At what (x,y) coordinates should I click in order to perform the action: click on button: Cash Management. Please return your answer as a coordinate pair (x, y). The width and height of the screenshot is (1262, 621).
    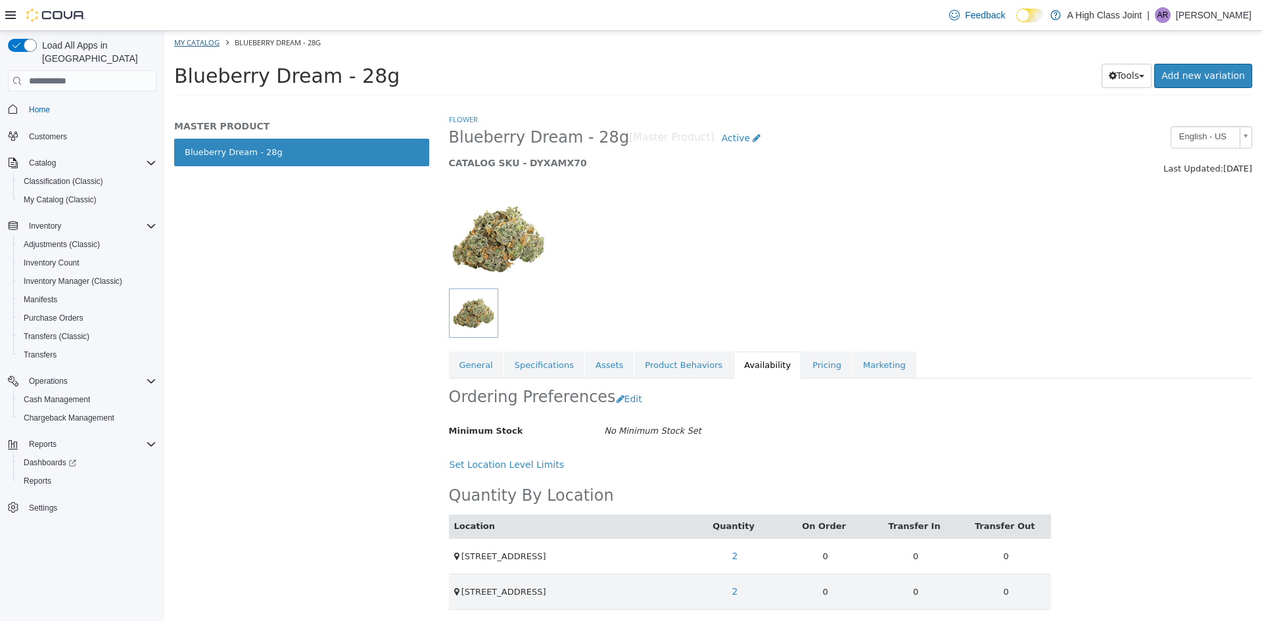
    Looking at the image, I should click on (87, 400).